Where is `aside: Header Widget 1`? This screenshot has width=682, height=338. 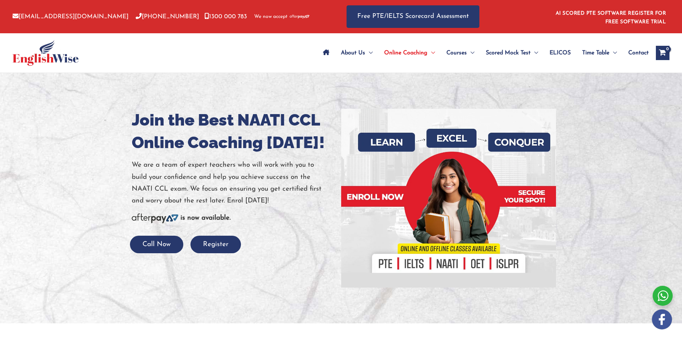 aside: Header Widget 1 is located at coordinates (610, 16).